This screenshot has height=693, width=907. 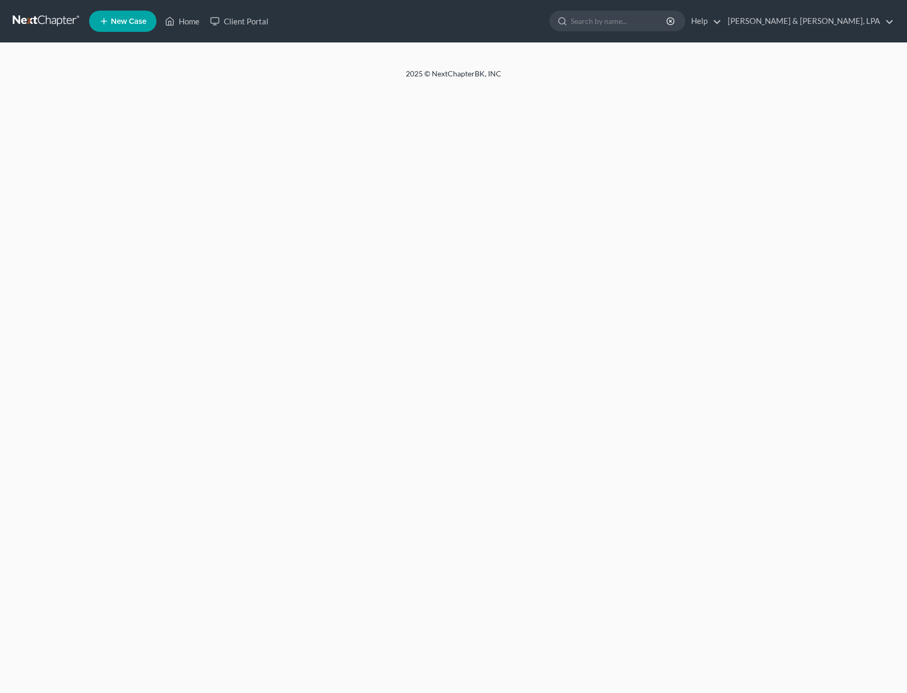 What do you see at coordinates (453, 78) in the screenshot?
I see `div: 2025 © NextChapterBK, INC` at bounding box center [453, 78].